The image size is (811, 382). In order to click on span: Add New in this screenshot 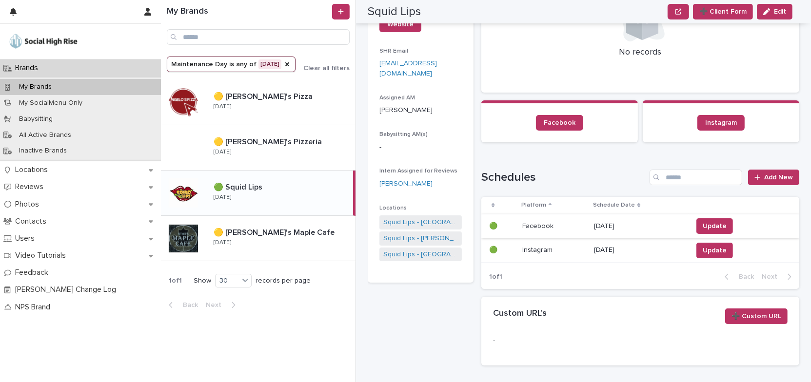, I will do `click(778, 178)`.